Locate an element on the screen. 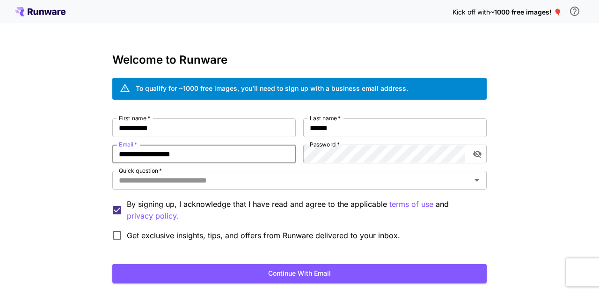 The image size is (599, 293). span: ~1000 free images! 🎈 is located at coordinates (525, 12).